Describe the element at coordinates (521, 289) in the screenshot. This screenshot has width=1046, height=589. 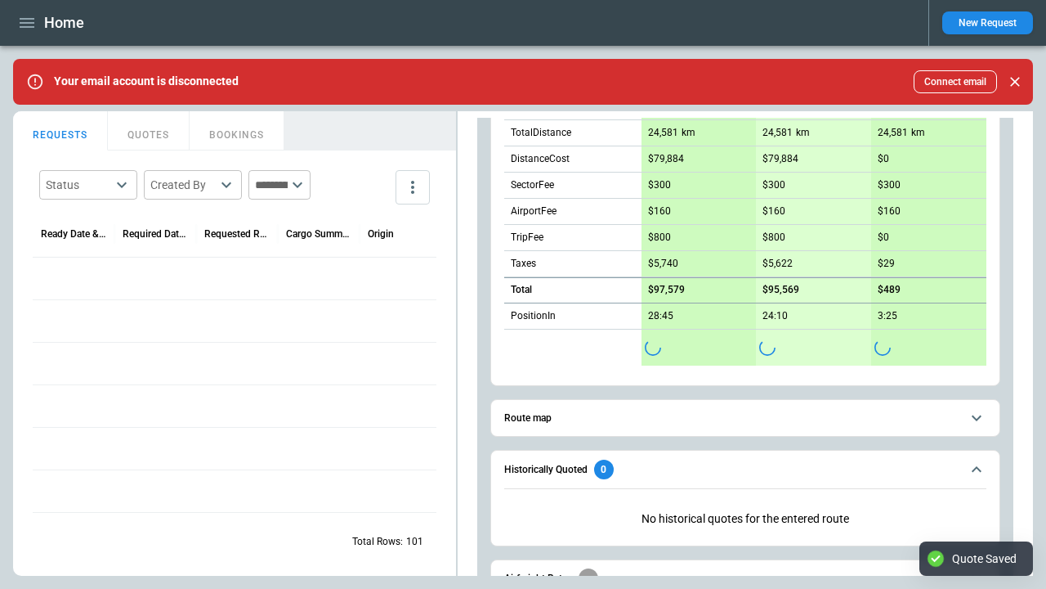
I see `h6: Total` at that location.